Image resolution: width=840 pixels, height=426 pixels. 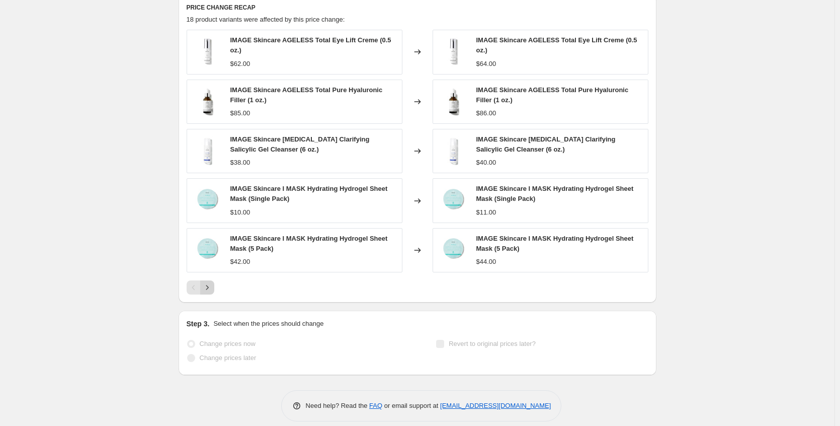 What do you see at coordinates (228, 357) in the screenshot?
I see `span: Change prices later` at bounding box center [228, 357].